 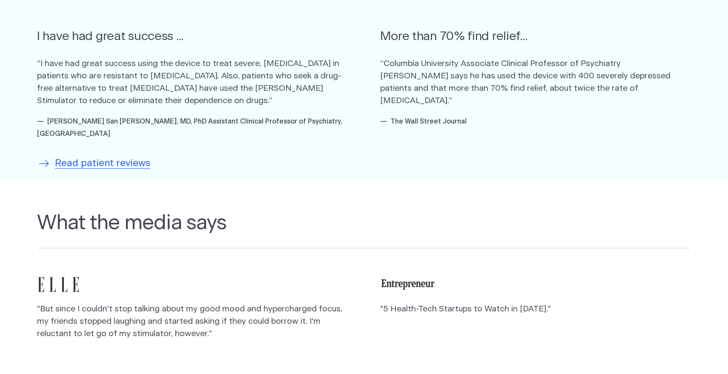 I want to click on cite: — The Wall Street Journal, so click(x=423, y=121).